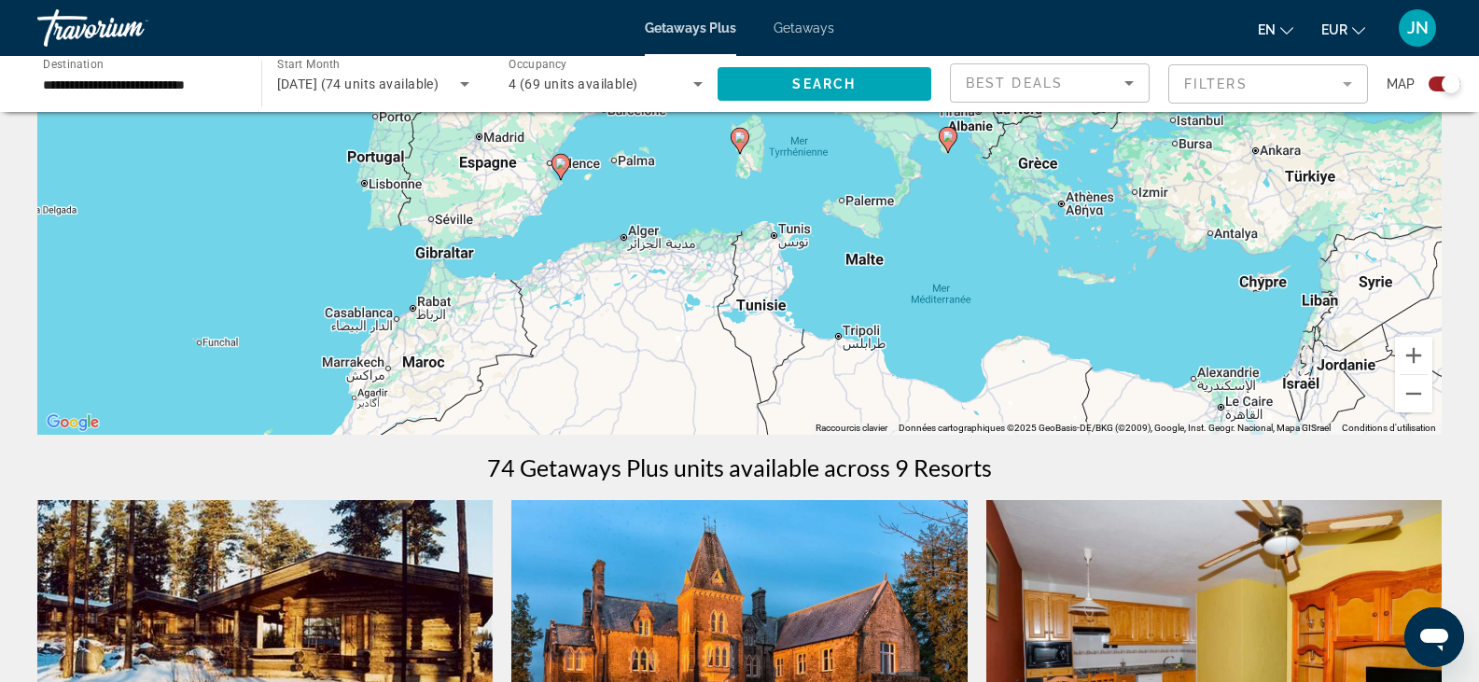 The width and height of the screenshot is (1479, 682). I want to click on span: Données cartographiques ©2025 GeoBasis-DE/BKG (©2009), Google, Inst. Geogr. Nacional, Mapa GISrael, so click(1114, 427).